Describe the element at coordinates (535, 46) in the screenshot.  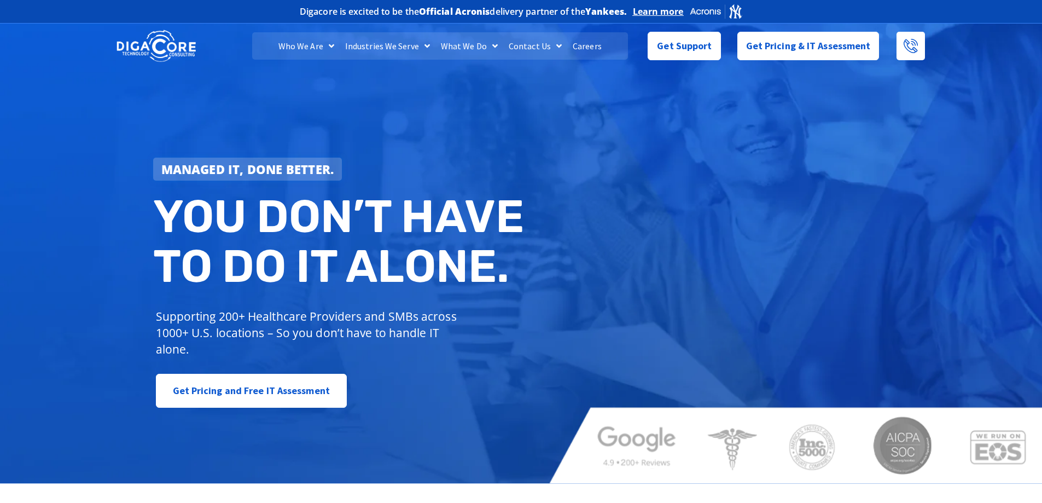
I see `a: Contact Us` at that location.